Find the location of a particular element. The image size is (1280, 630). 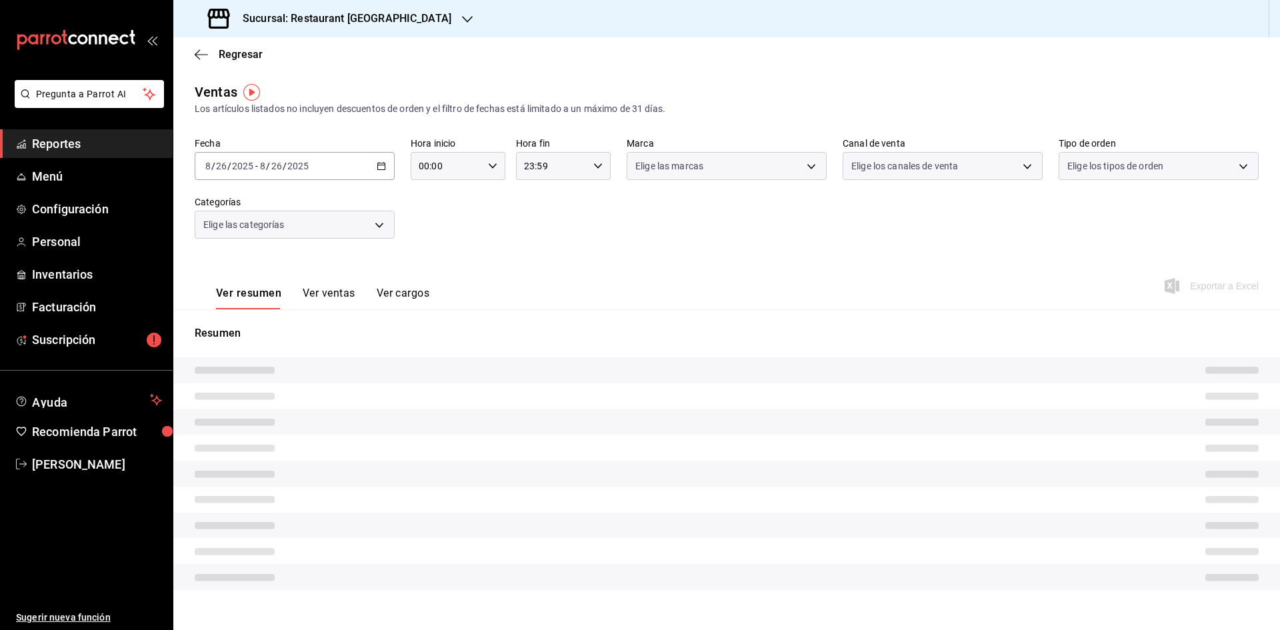

label: Categorías is located at coordinates (295, 202).